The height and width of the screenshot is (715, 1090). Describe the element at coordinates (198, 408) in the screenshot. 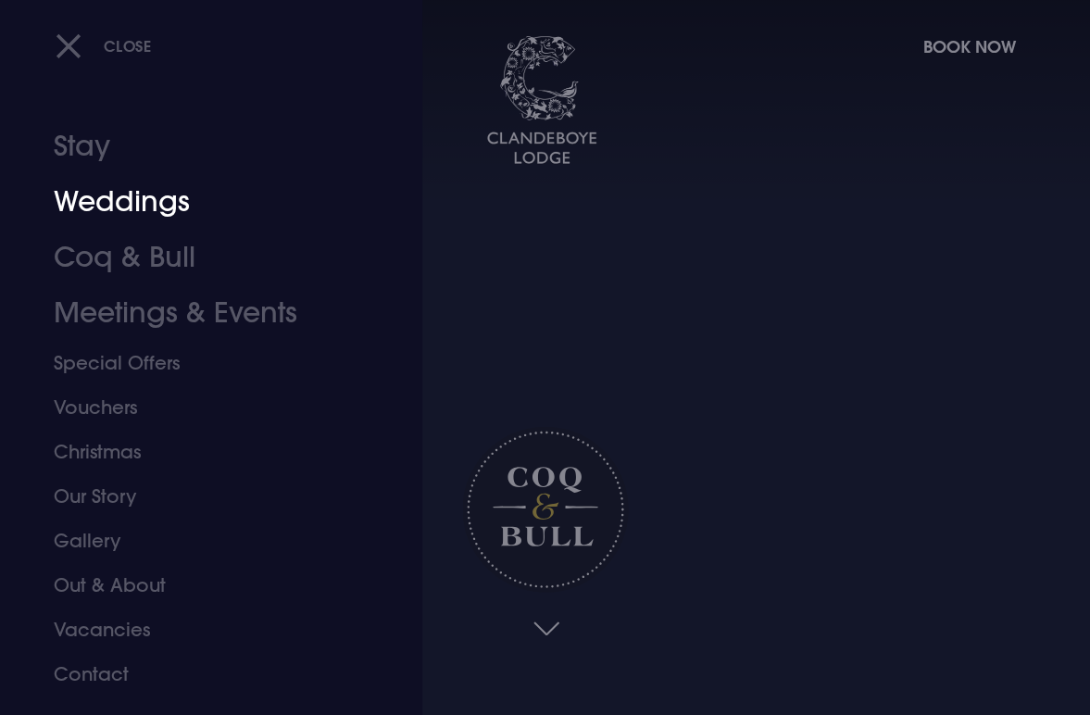

I see `a: Vouchers` at that location.